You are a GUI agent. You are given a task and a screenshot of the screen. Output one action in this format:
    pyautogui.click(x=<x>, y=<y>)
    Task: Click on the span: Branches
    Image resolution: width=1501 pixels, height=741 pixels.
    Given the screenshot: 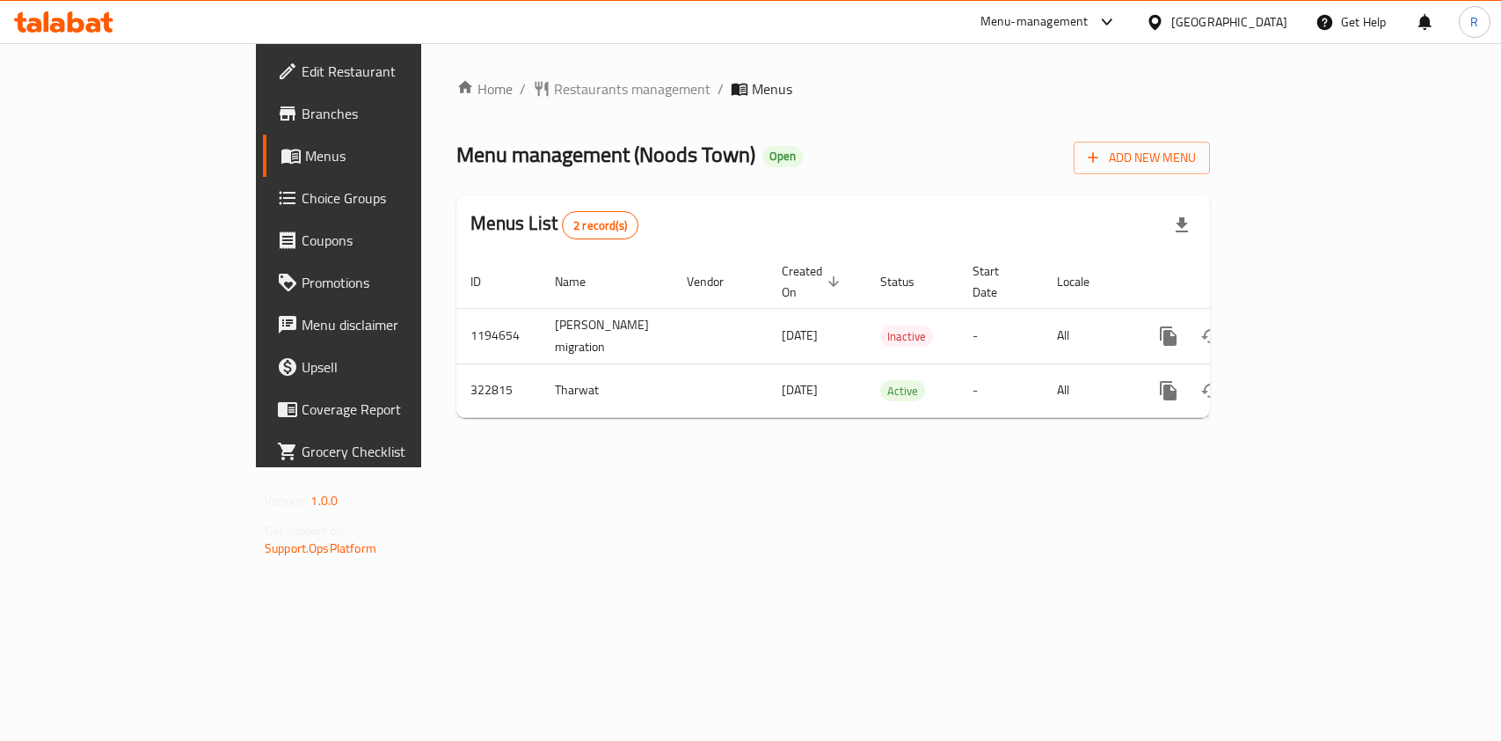 What is the action you would take?
    pyautogui.click(x=397, y=113)
    